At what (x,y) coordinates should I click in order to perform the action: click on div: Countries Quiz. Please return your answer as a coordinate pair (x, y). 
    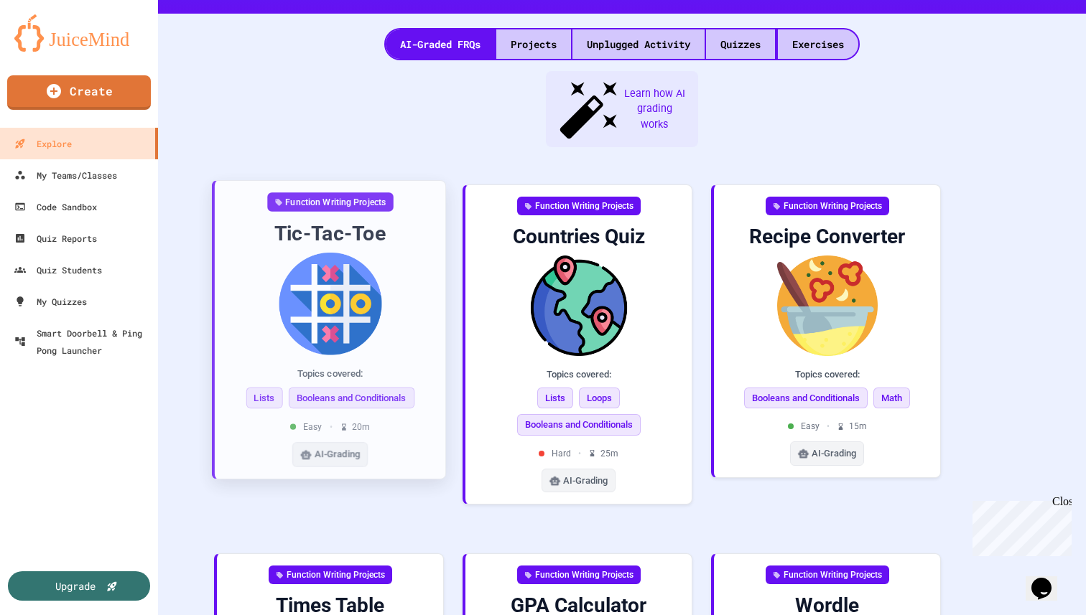
    Looking at the image, I should click on (578, 237).